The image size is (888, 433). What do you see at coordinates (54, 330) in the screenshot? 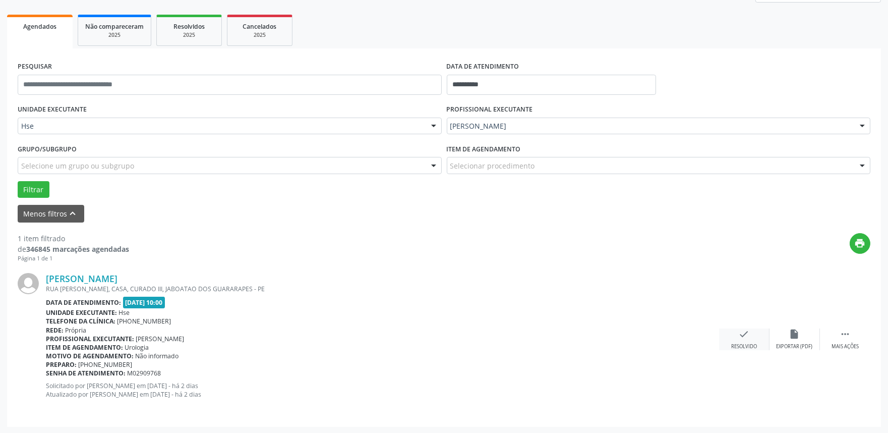
I see `b: Rede:` at bounding box center [54, 330].